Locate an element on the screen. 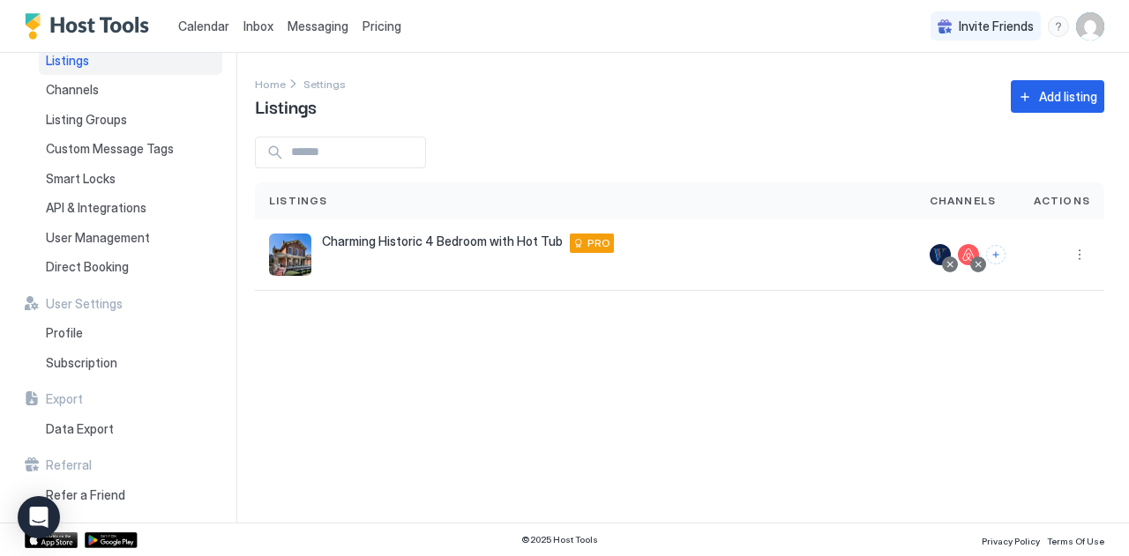  span: Invite Friends is located at coordinates (995, 26).